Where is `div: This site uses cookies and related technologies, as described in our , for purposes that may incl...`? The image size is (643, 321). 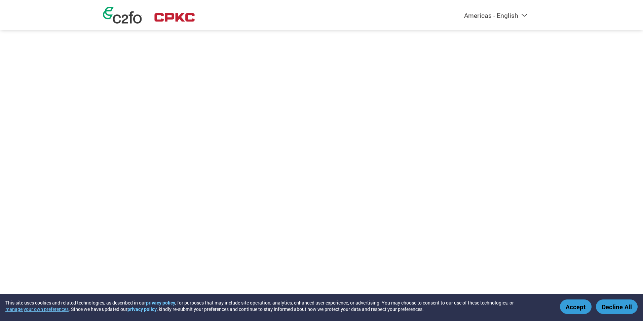 div: This site uses cookies and related technologies, as described in our , for purposes that may incl... is located at coordinates (278, 306).